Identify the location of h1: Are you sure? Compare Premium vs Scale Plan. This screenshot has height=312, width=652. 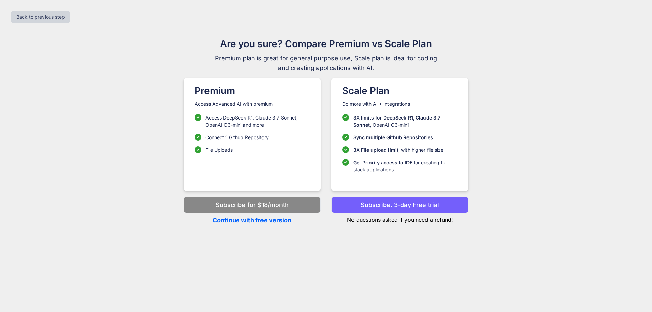
(326, 44).